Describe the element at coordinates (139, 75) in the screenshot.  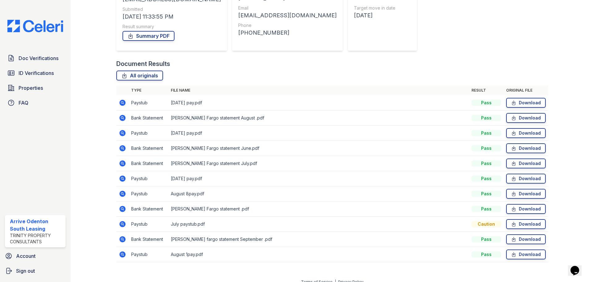
I see `a: All originals` at that location.